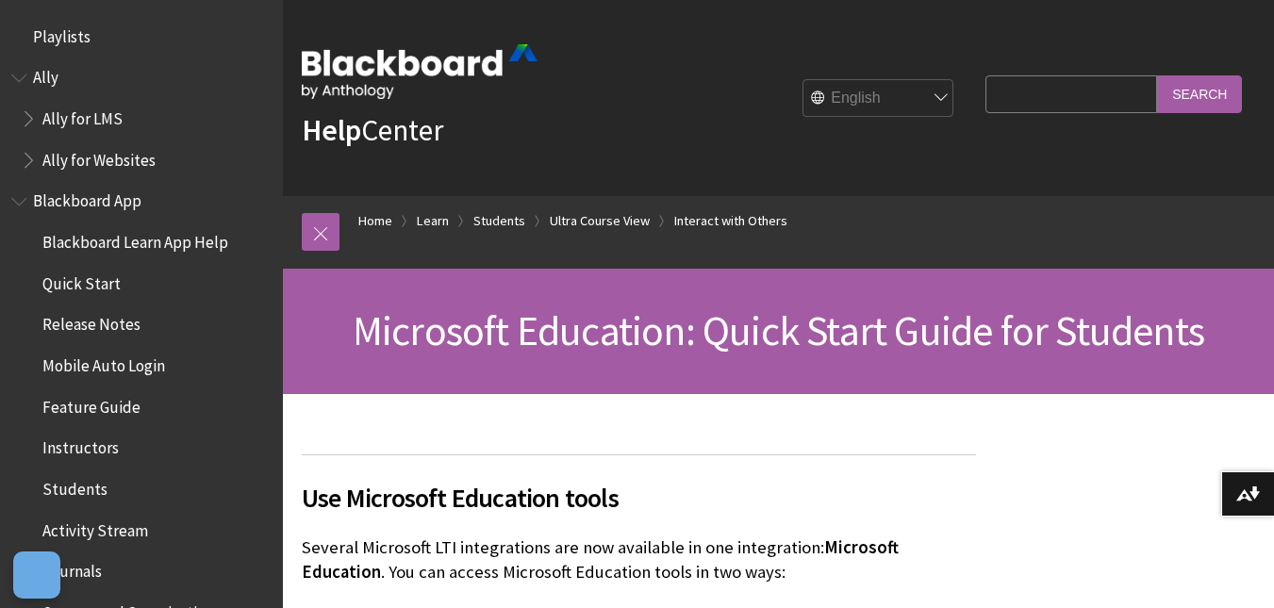 The width and height of the screenshot is (1274, 608). I want to click on span: Ally for Websites, so click(99, 157).